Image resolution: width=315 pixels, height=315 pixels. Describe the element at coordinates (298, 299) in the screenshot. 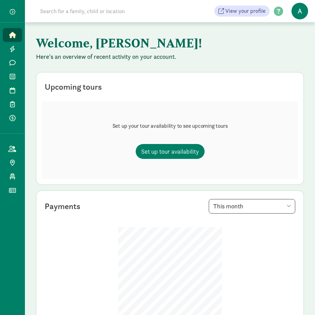

I see `div: Chat Widget` at that location.